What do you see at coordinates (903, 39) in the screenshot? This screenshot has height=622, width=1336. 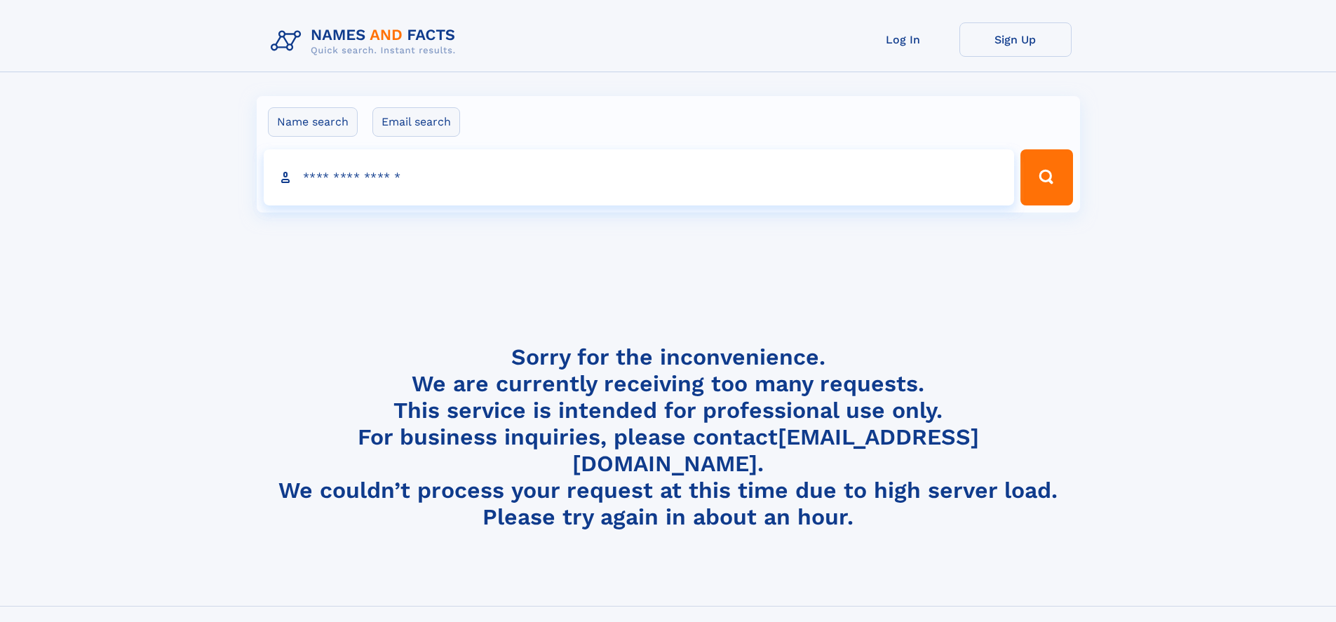 I see `a: Log In` at bounding box center [903, 39].